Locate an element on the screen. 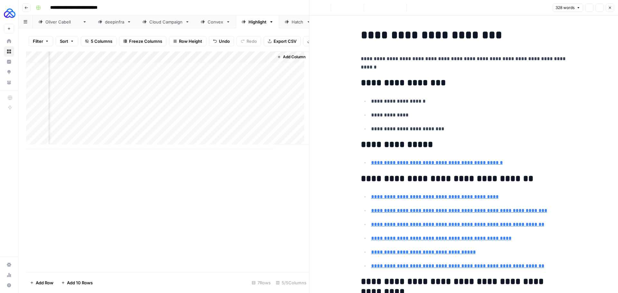 This screenshot has height=293, width=618. button: Add Column is located at coordinates (291, 57).